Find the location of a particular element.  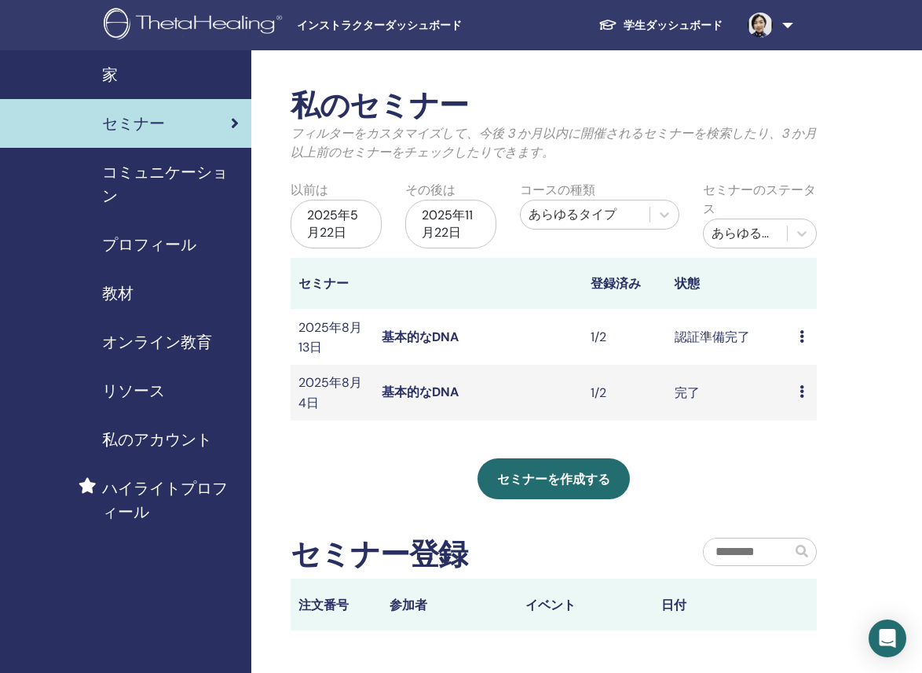

img: default.jpg is located at coordinates (761, 25).